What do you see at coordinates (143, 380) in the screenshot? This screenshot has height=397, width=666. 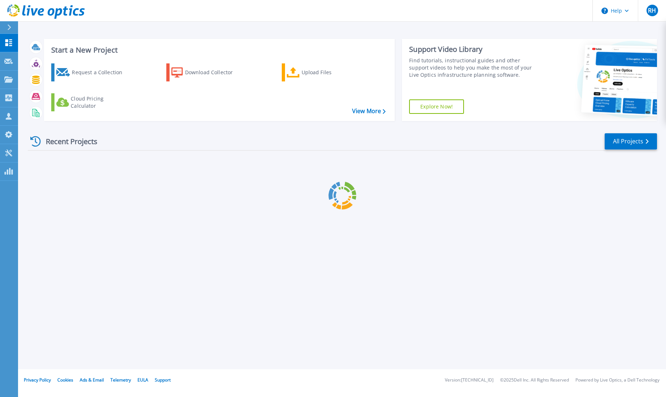 I see `a: EULA` at bounding box center [143, 380].